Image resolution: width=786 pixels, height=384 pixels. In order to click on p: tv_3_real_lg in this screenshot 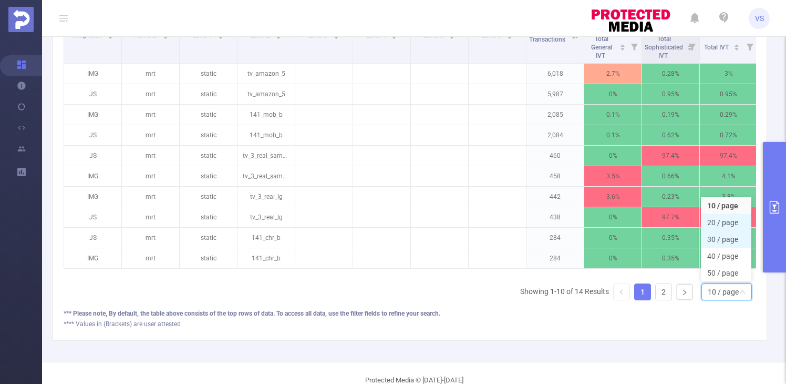, I will do `click(266, 196)`.